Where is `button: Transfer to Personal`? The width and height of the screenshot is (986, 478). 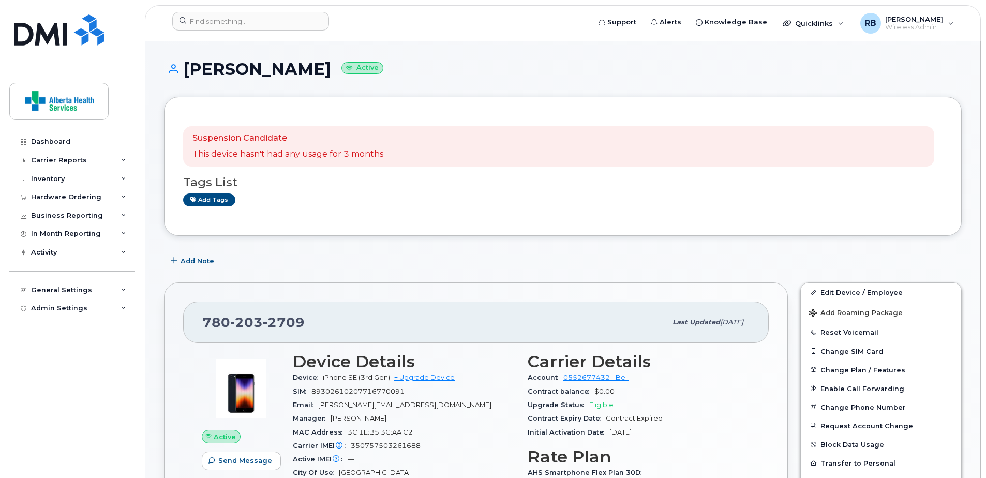 button: Transfer to Personal is located at coordinates (881, 463).